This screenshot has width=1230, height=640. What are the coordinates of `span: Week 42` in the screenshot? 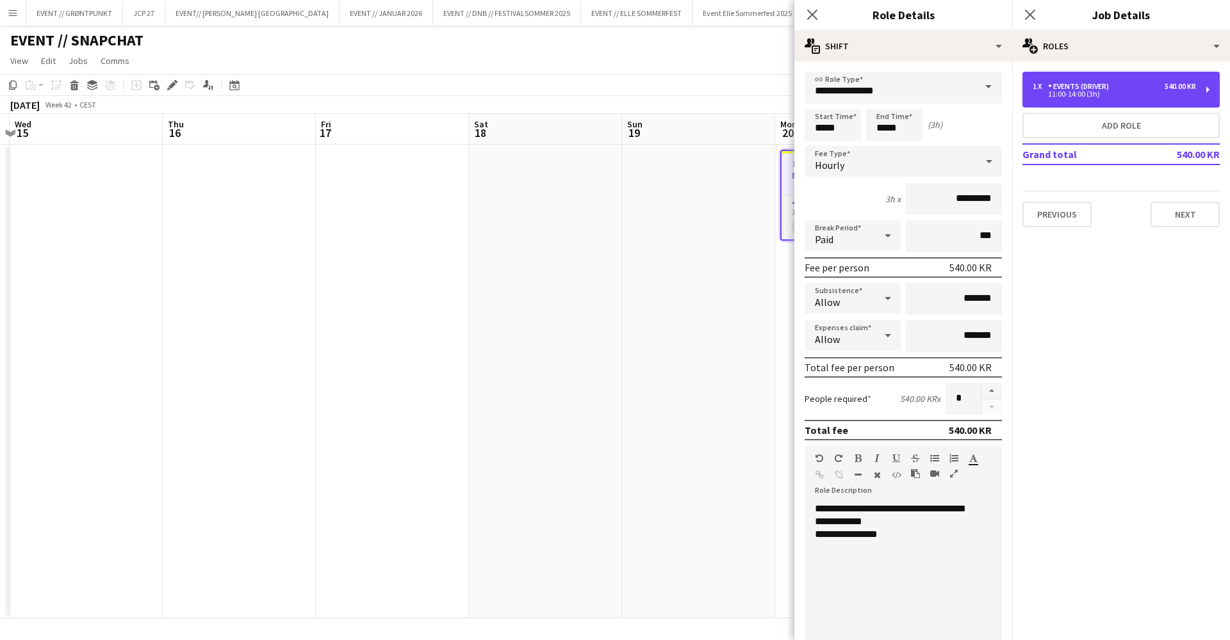 It's located at (58, 104).